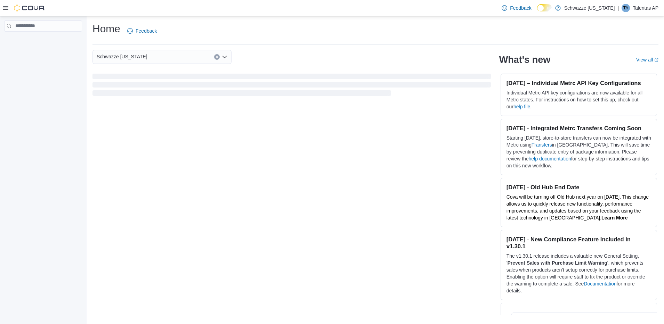 The height and width of the screenshot is (324, 664). What do you see at coordinates (545, 8) in the screenshot?
I see `input: Dark Mode` at bounding box center [545, 8].